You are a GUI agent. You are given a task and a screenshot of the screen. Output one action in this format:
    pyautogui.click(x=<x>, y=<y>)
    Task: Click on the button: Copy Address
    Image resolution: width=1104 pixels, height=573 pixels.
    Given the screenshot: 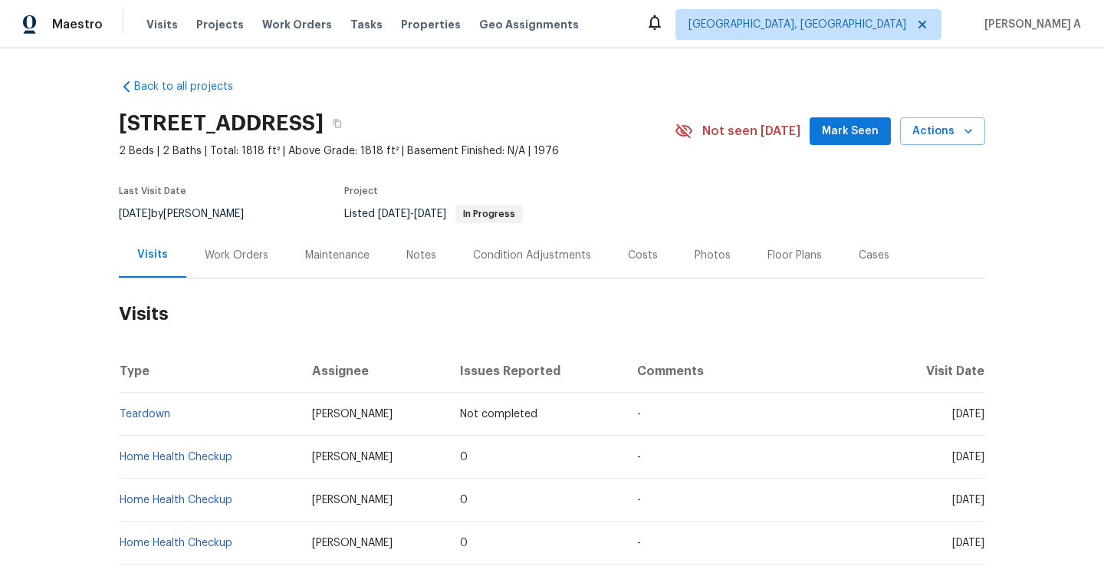 What is the action you would take?
    pyautogui.click(x=337, y=123)
    